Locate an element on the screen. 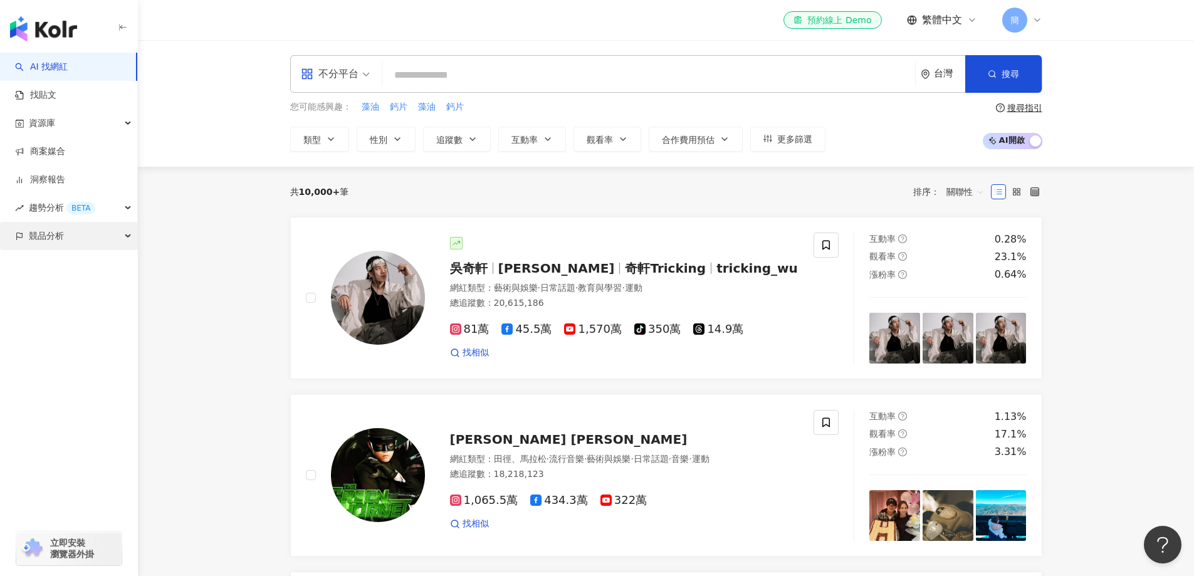 The image size is (1194, 576). span: 音樂 is located at coordinates (680, 459).